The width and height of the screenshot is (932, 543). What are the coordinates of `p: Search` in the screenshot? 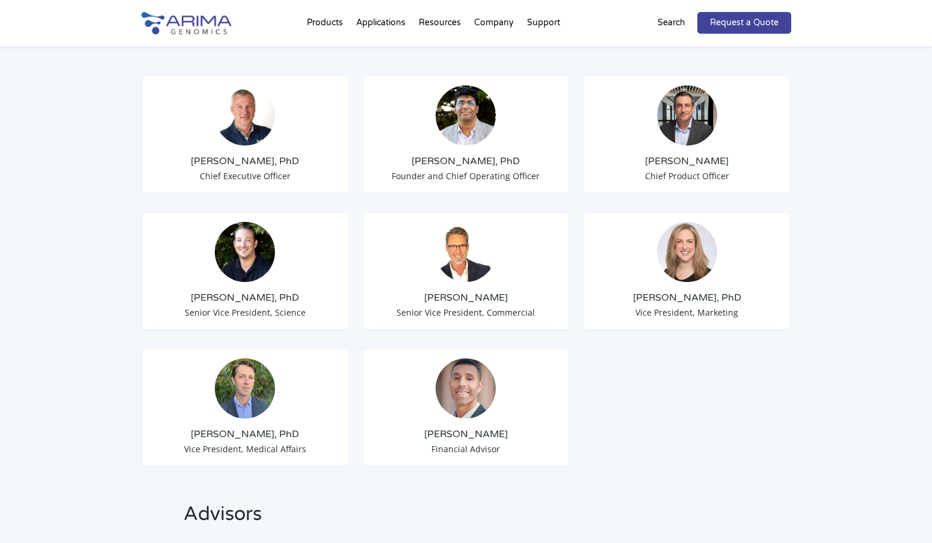 It's located at (671, 23).